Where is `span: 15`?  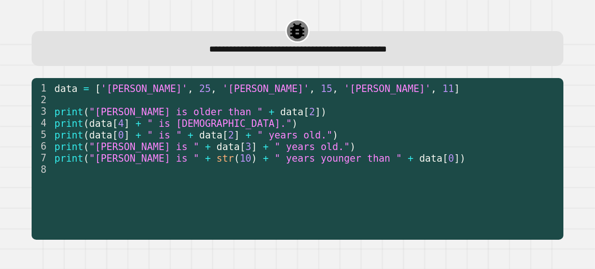 span: 15 is located at coordinates (326, 88).